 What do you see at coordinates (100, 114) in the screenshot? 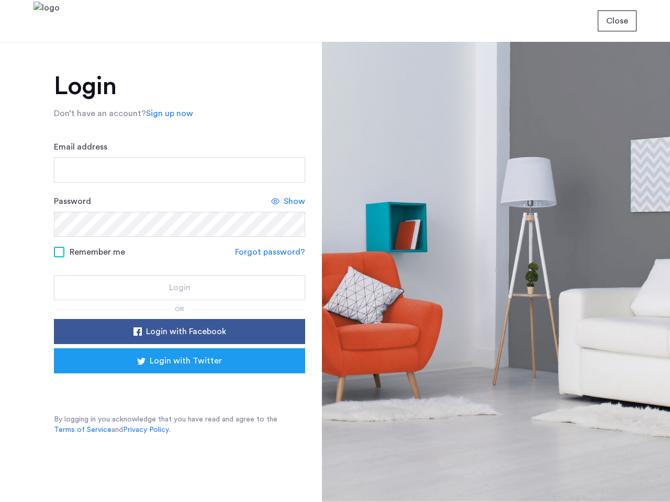
I see `span: Don’t have an account?` at bounding box center [100, 114].